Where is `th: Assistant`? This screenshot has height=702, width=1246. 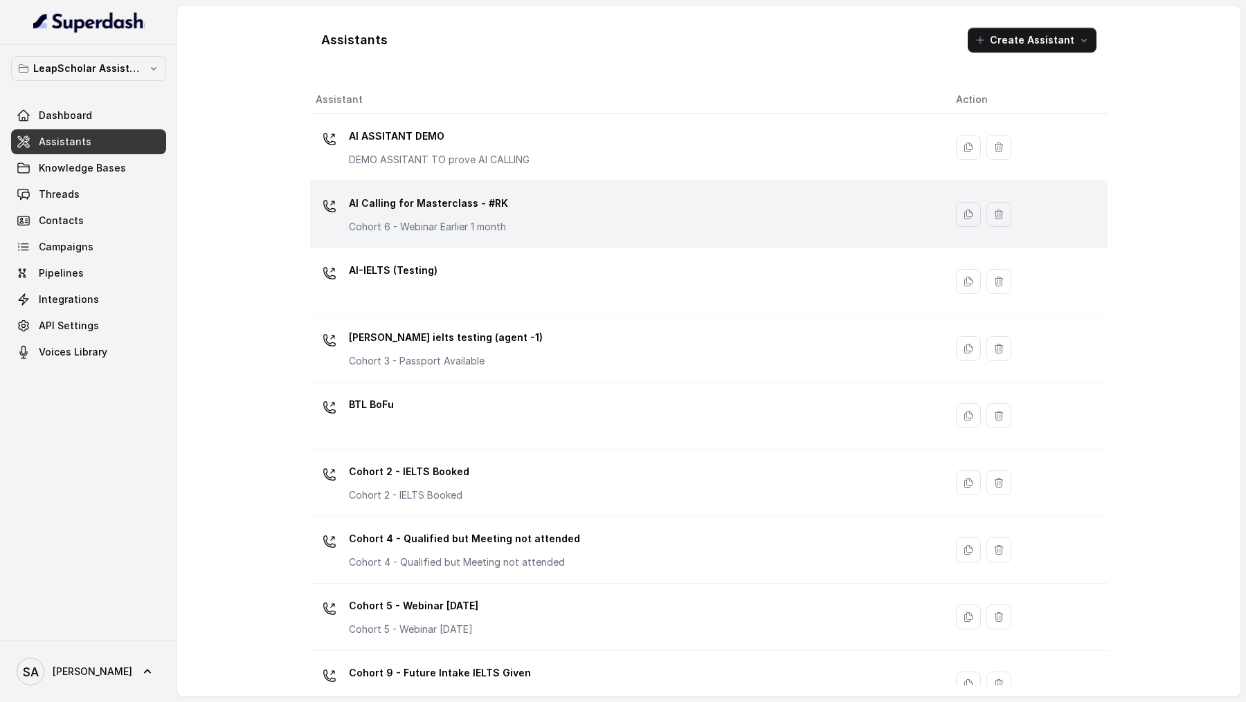
th: Assistant is located at coordinates (627, 100).